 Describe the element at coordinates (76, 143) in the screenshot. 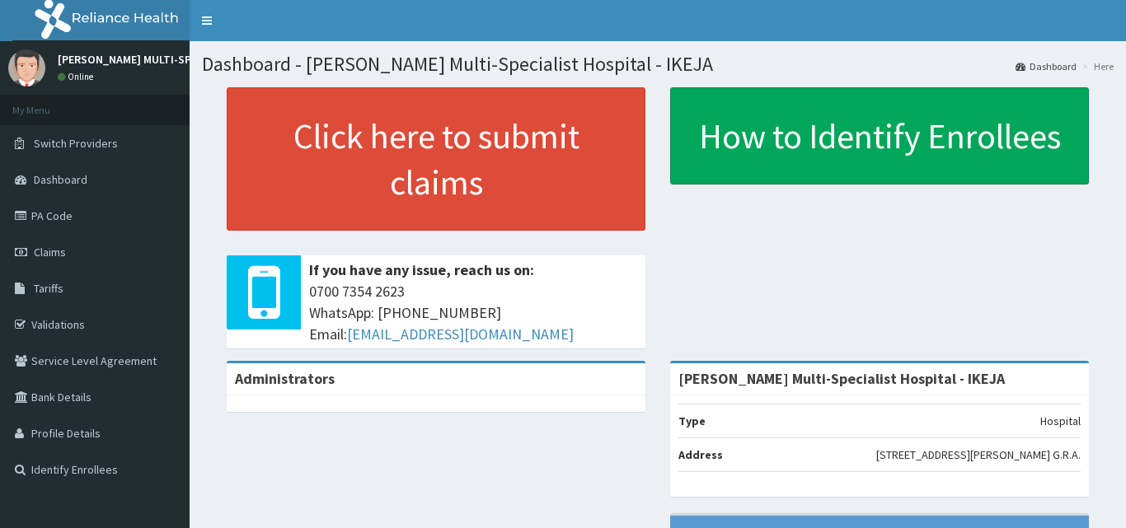

I see `span: Switch Providers` at that location.